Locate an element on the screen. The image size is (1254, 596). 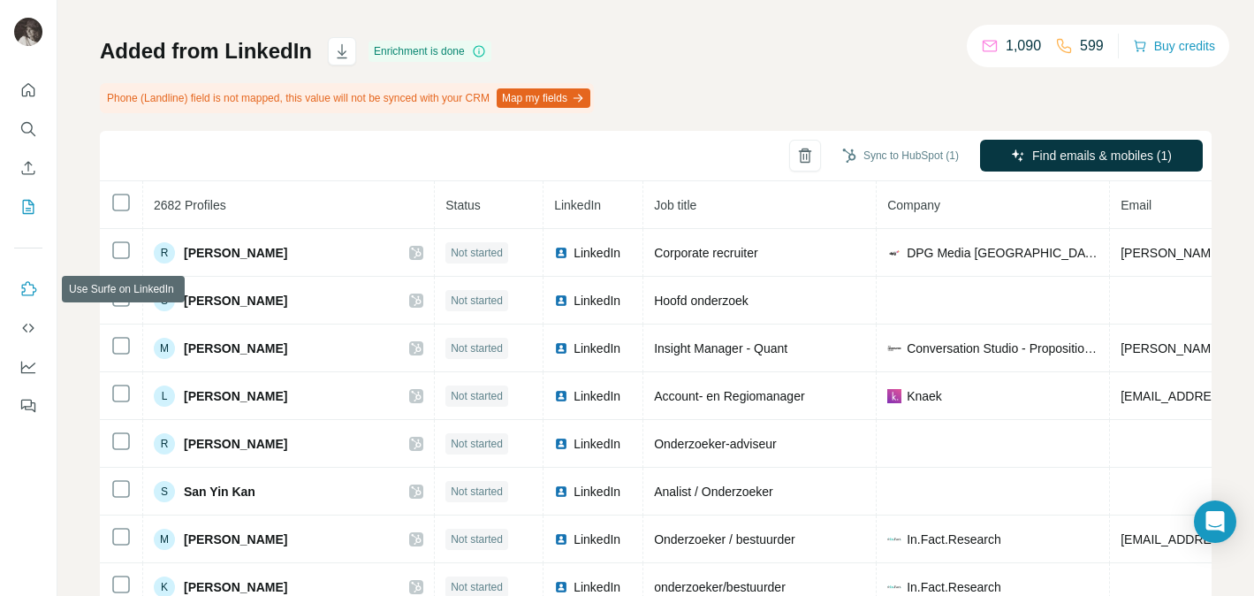
button: Use Surfe on LinkedIn is located at coordinates (28, 289).